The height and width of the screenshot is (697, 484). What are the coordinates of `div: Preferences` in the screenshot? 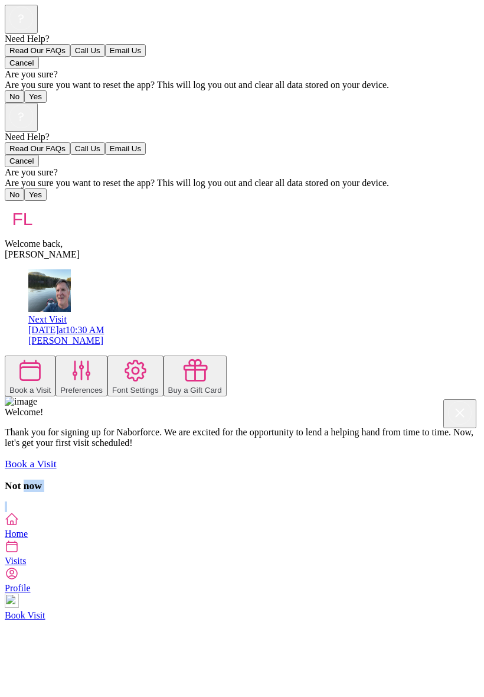 It's located at (81, 390).